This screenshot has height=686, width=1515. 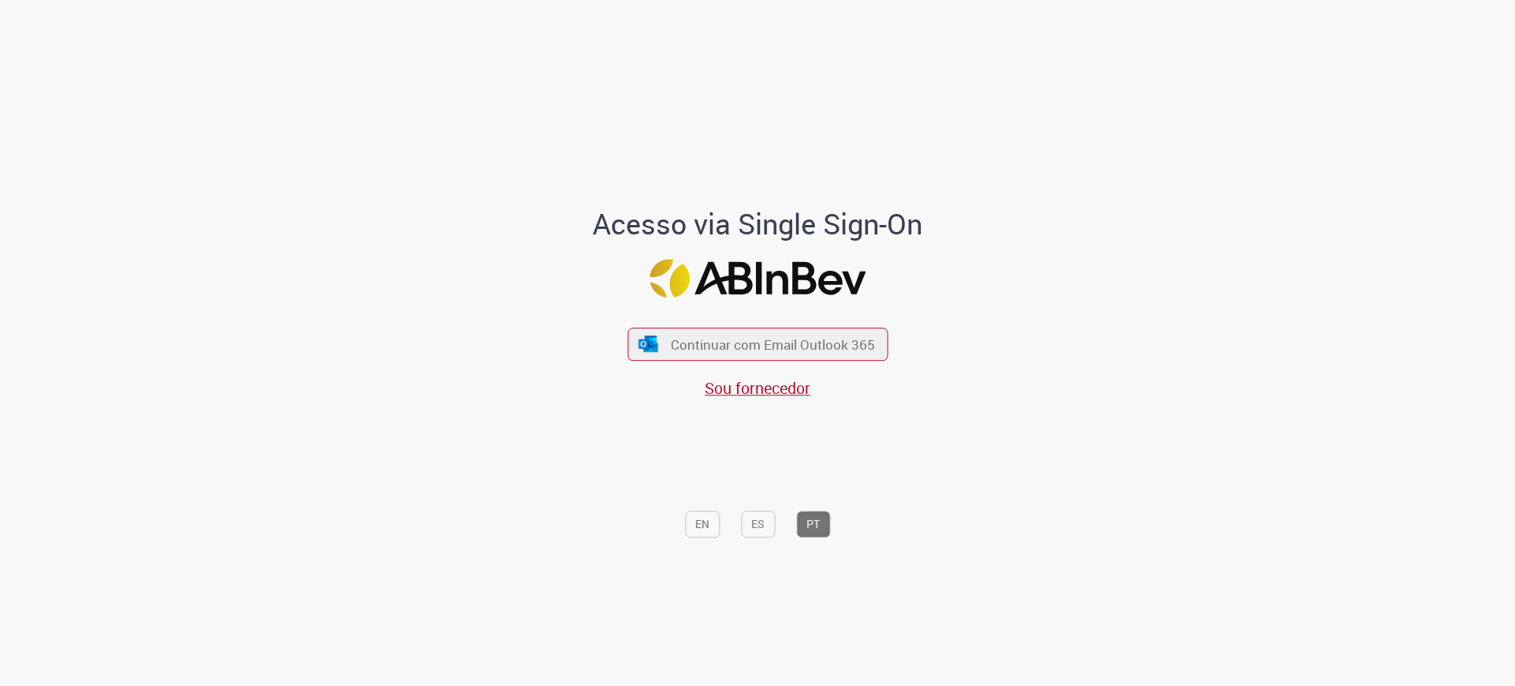 What do you see at coordinates (773, 344) in the screenshot?
I see `span: Continuar com Email Outlook 365` at bounding box center [773, 344].